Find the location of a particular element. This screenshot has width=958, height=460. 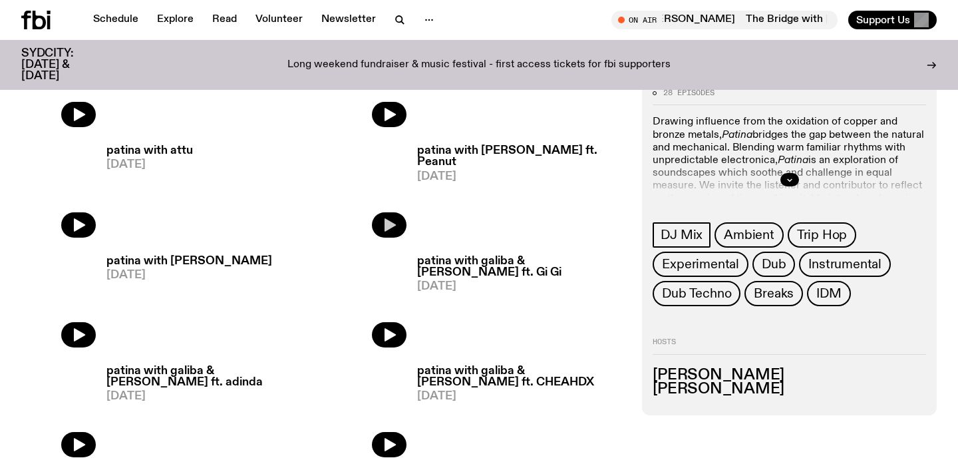

a: Volunteer is located at coordinates (279, 20).